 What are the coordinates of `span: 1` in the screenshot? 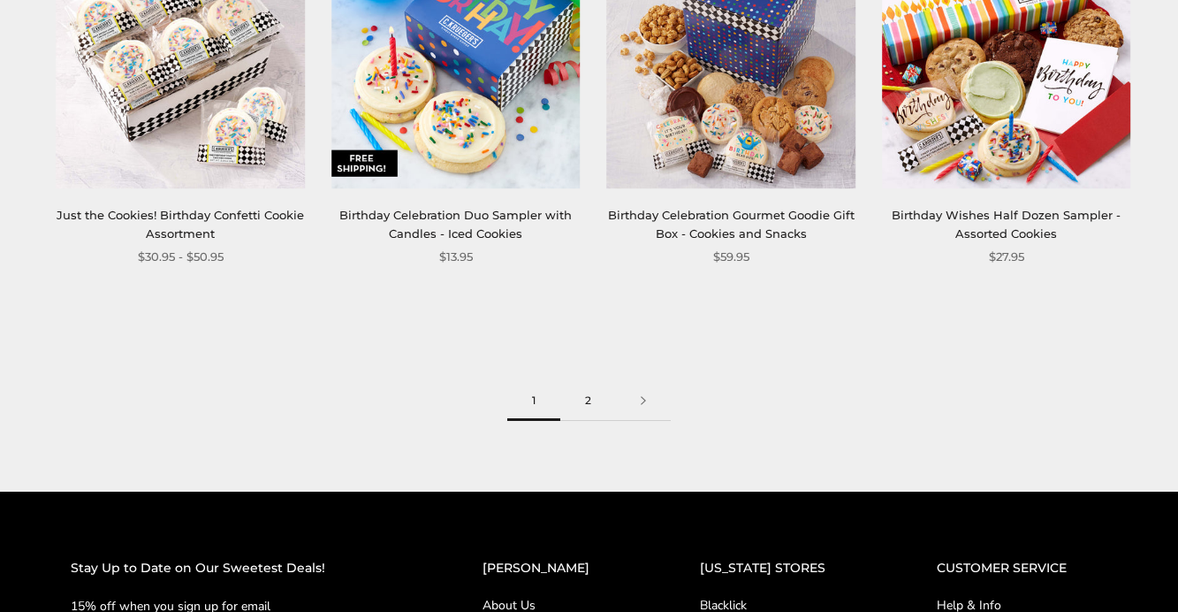 It's located at (534, 400).